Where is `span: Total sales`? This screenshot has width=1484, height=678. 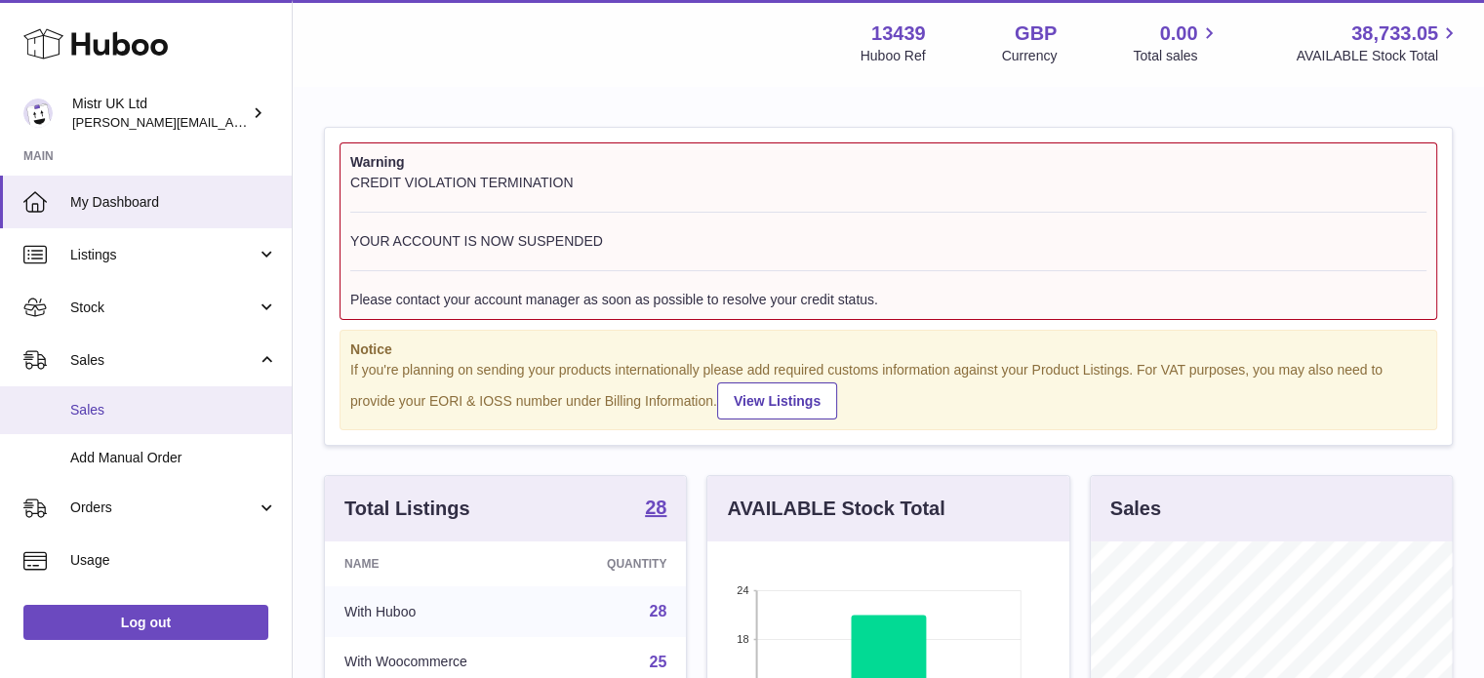
span: Total sales is located at coordinates (1176, 56).